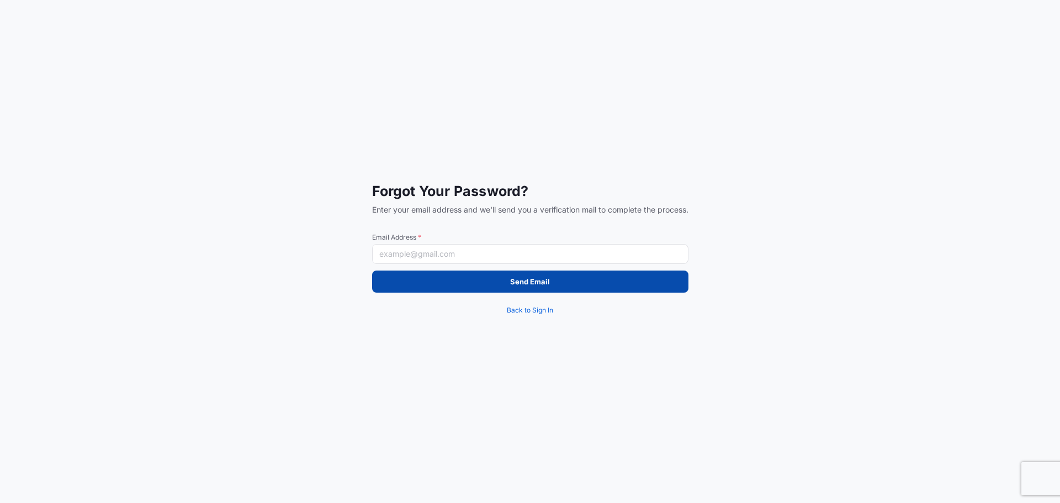  Describe the element at coordinates (530, 191) in the screenshot. I see `span: Forgot Your Password?` at that location.